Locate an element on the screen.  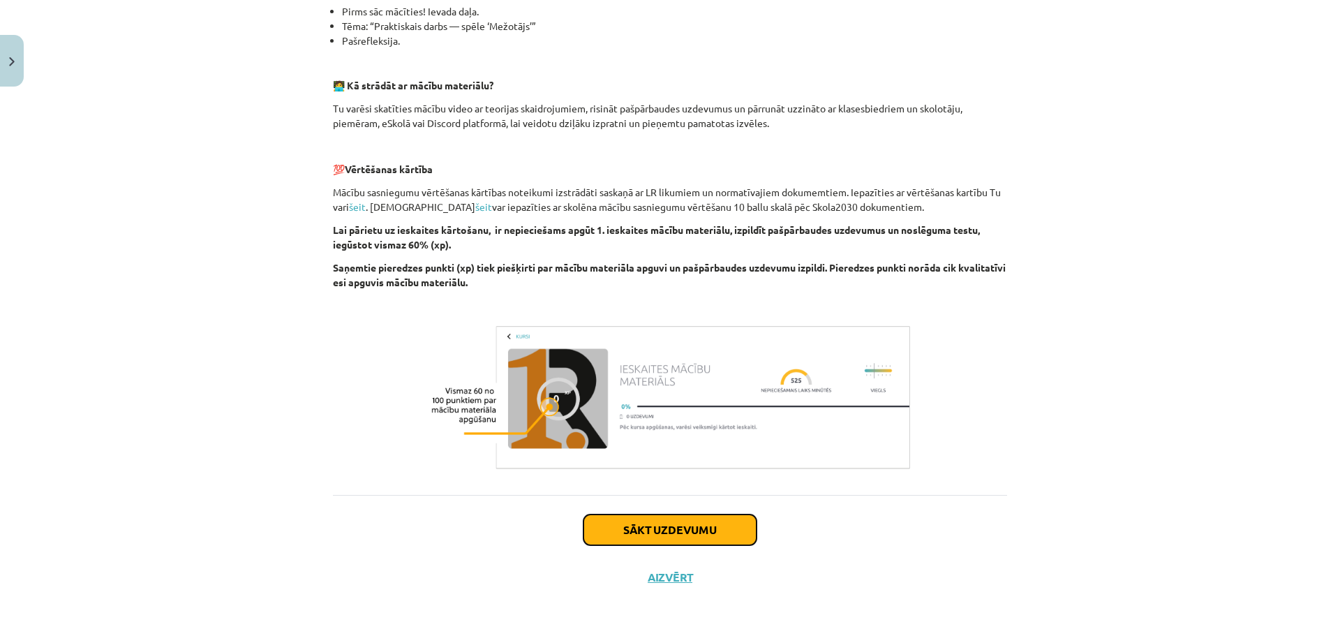
strong: Lai pārietu uz ieskaites kārtošanu, ir nepieciešams apgūt 1. ieskaites mācību materiālu, izpildīt... is located at coordinates (656, 237).